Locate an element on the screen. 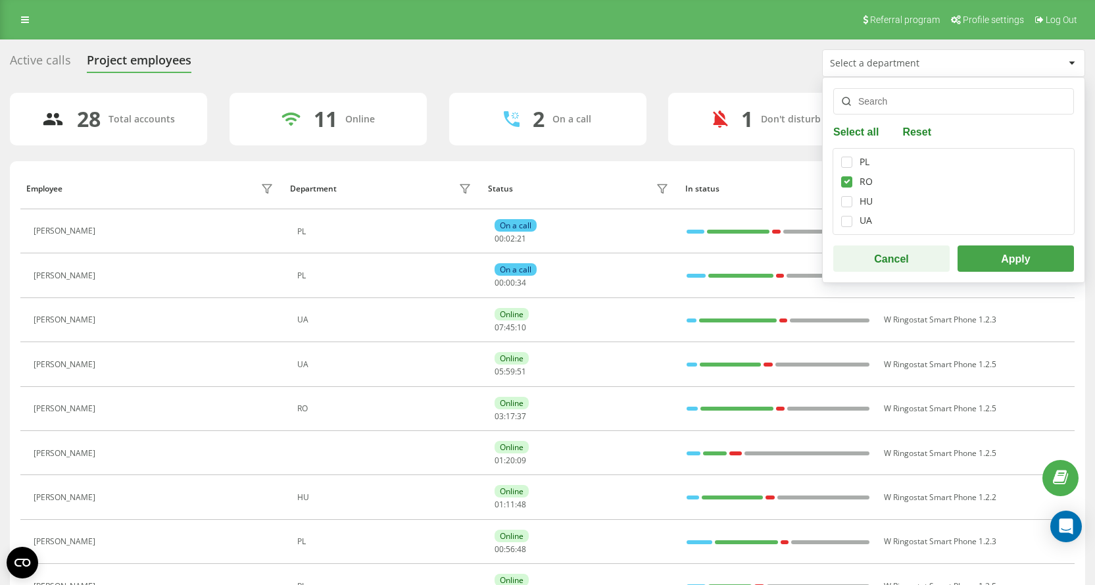  input: Search is located at coordinates (954, 101).